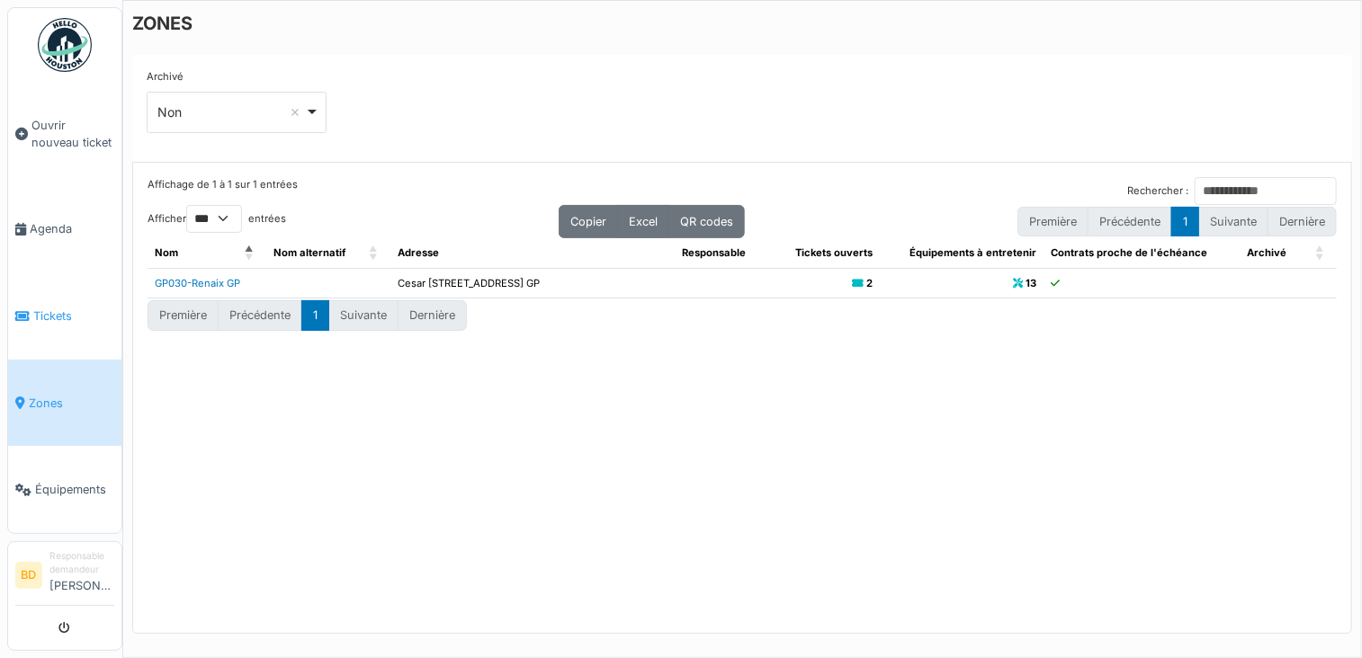 Image resolution: width=1362 pixels, height=658 pixels. What do you see at coordinates (65, 134) in the screenshot?
I see `a: Ouvrir nouveau ticket` at bounding box center [65, 134].